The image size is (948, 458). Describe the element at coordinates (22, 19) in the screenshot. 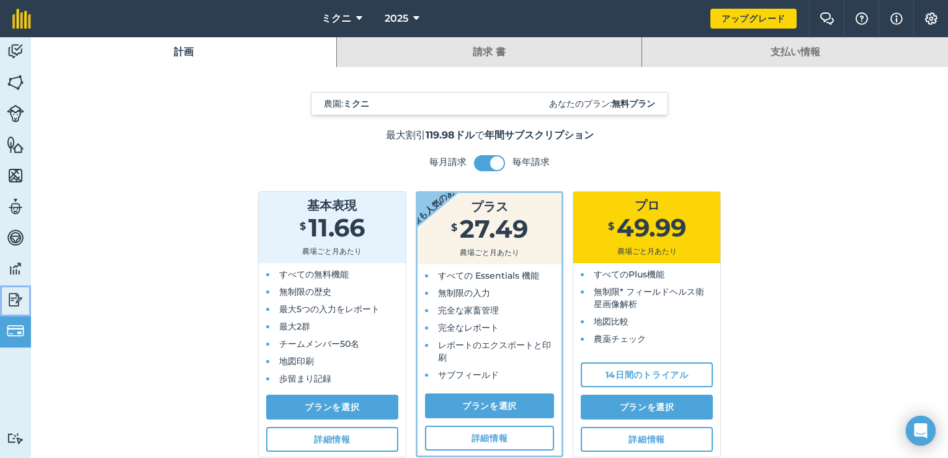

I see `img: フィールドマージンロゴ` at that location.